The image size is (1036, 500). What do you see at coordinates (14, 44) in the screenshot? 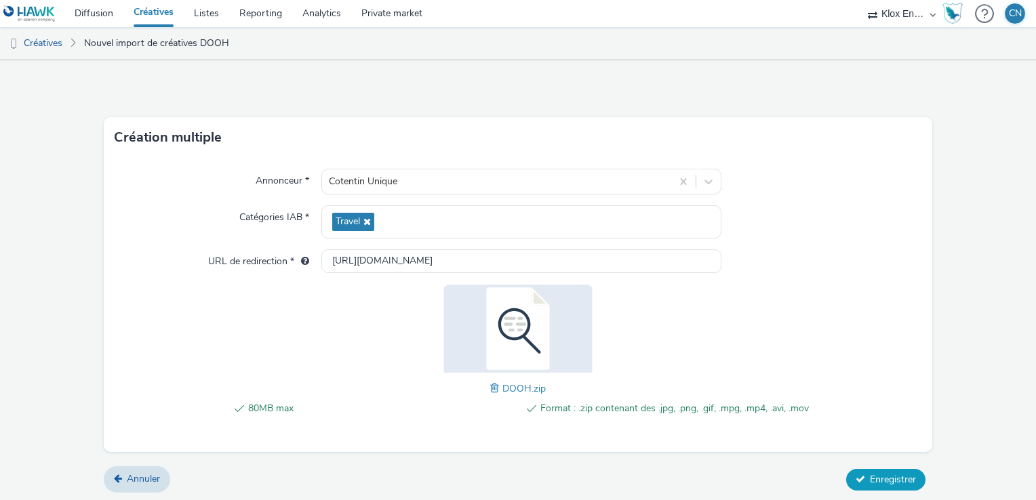
I see `img: dooh` at bounding box center [14, 44].